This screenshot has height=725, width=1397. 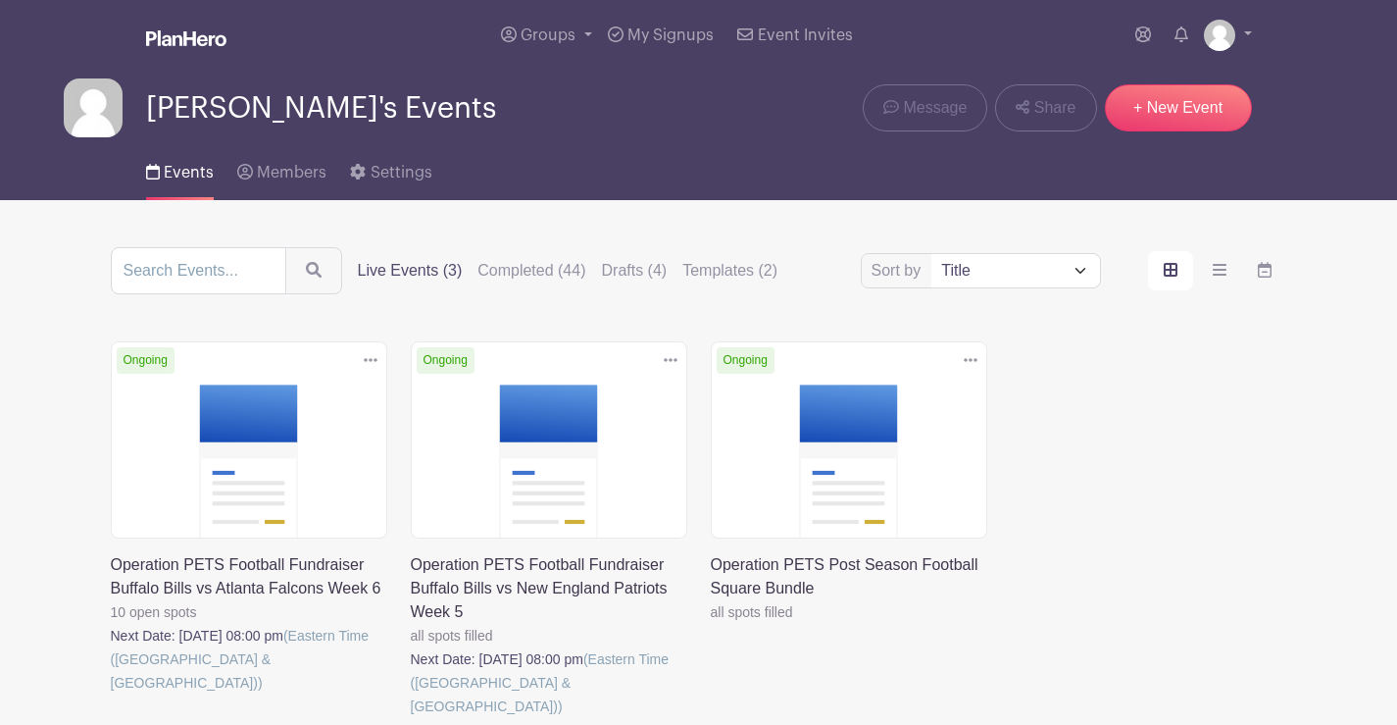 I want to click on label: Completed (44), so click(x=531, y=271).